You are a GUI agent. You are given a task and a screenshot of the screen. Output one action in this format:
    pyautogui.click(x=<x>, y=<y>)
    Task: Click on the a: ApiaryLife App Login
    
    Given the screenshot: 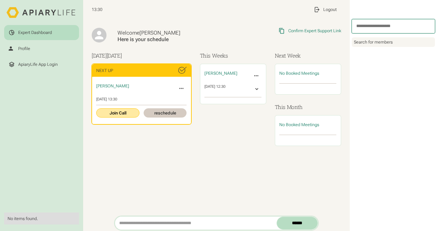 What is the action you would take?
    pyautogui.click(x=41, y=64)
    